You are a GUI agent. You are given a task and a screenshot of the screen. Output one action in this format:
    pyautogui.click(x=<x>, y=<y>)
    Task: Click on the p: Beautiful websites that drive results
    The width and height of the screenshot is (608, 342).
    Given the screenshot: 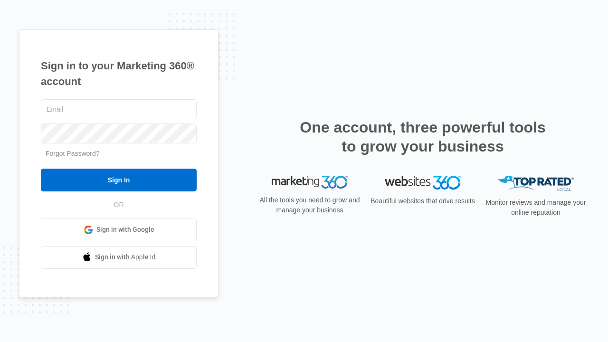 What is the action you would take?
    pyautogui.click(x=423, y=201)
    